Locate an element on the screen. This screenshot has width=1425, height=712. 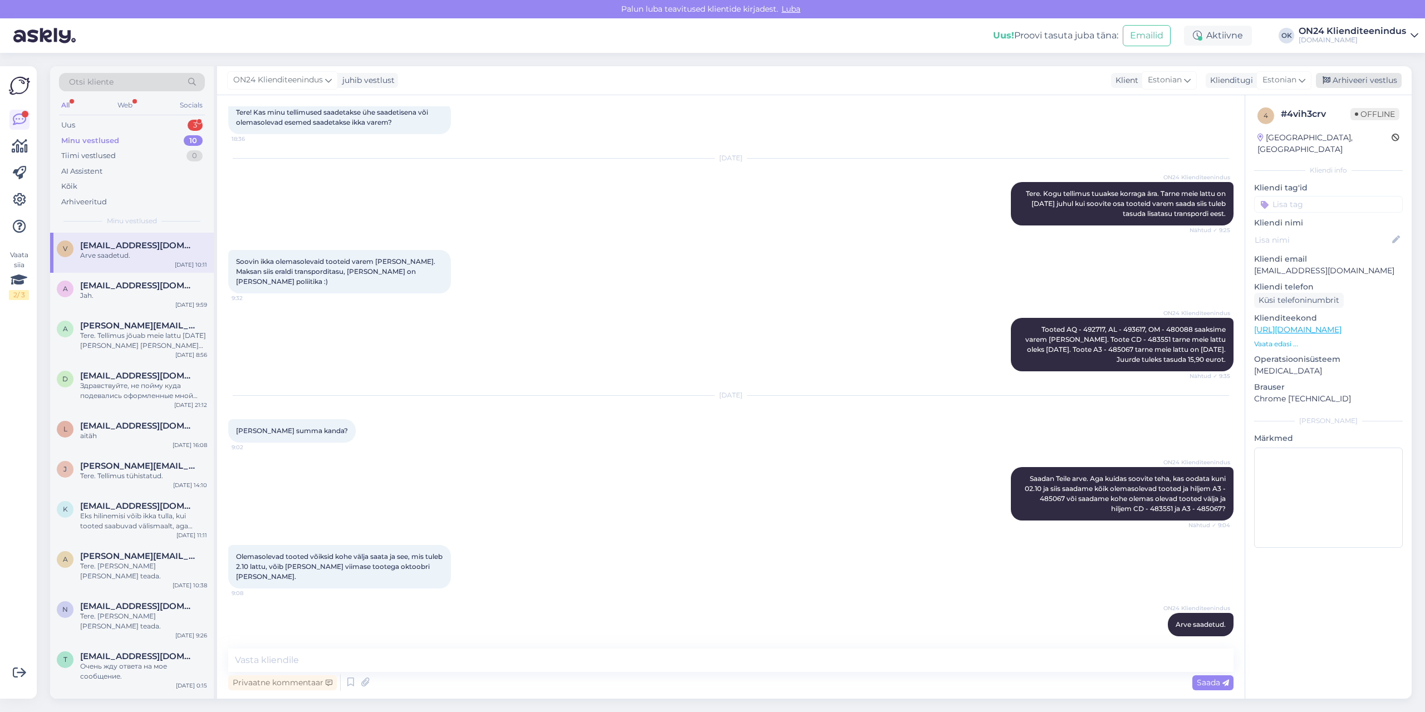
span: l is located at coordinates (65, 429).